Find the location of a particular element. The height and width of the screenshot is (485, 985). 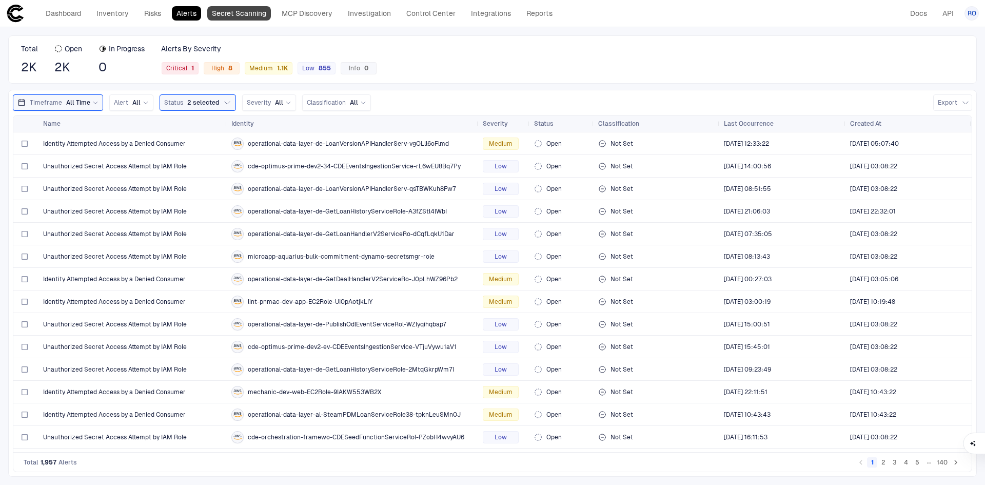

button: Go to page 140 is located at coordinates (942, 462).